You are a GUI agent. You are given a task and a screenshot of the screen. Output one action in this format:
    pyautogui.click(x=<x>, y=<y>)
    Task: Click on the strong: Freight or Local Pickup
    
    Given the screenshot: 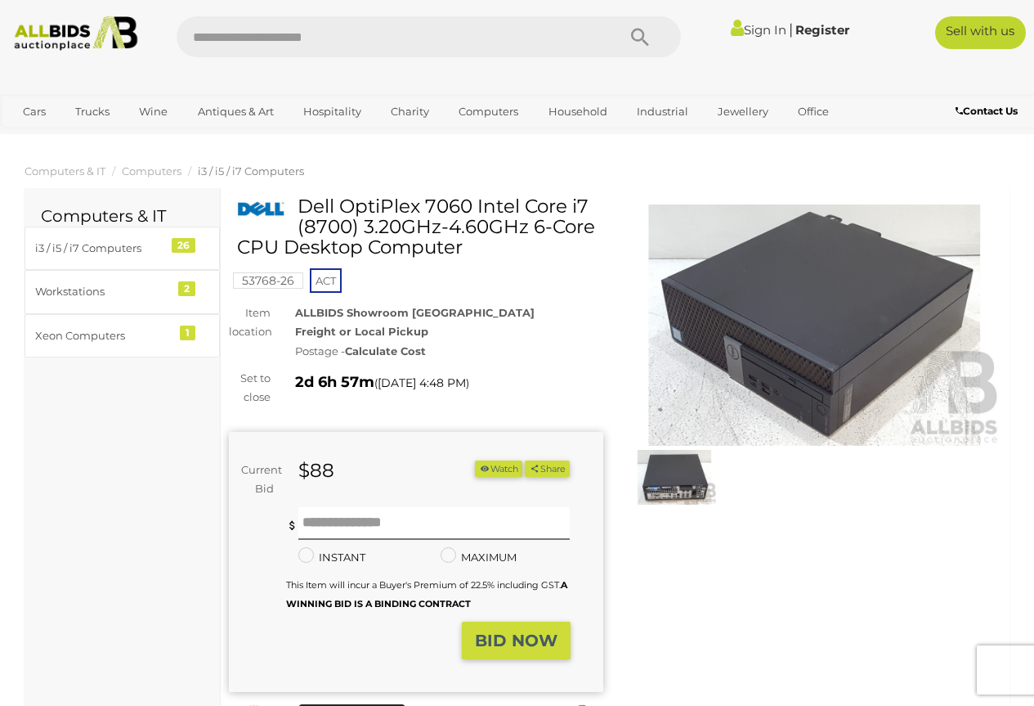 What is the action you would take?
    pyautogui.click(x=361, y=331)
    